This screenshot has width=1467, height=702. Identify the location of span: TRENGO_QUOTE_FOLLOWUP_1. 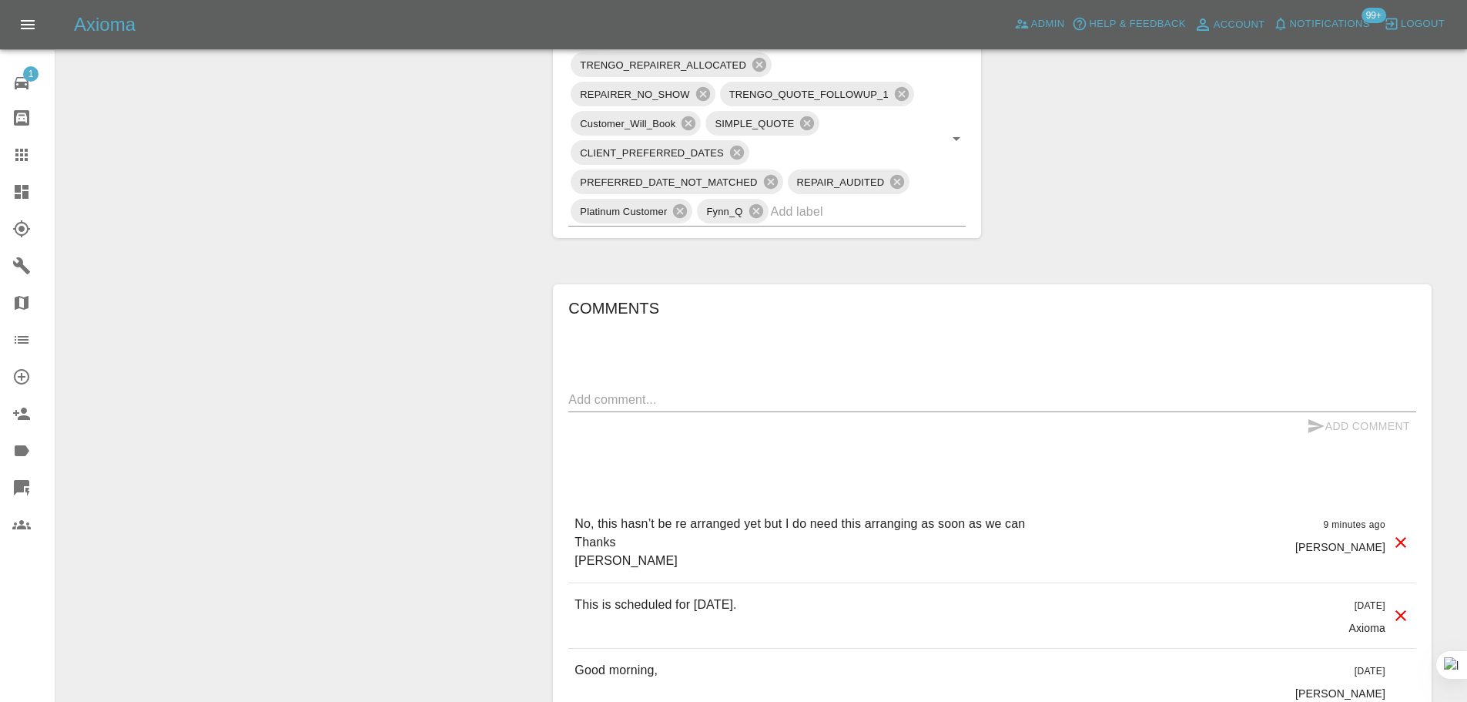
(809, 94).